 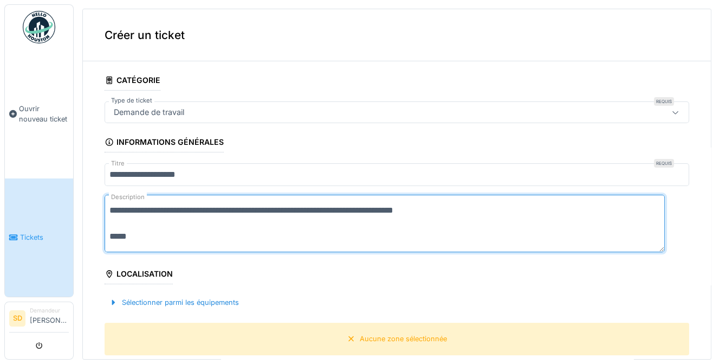 What do you see at coordinates (49, 310) in the screenshot?
I see `div: Demandeur` at bounding box center [49, 310].